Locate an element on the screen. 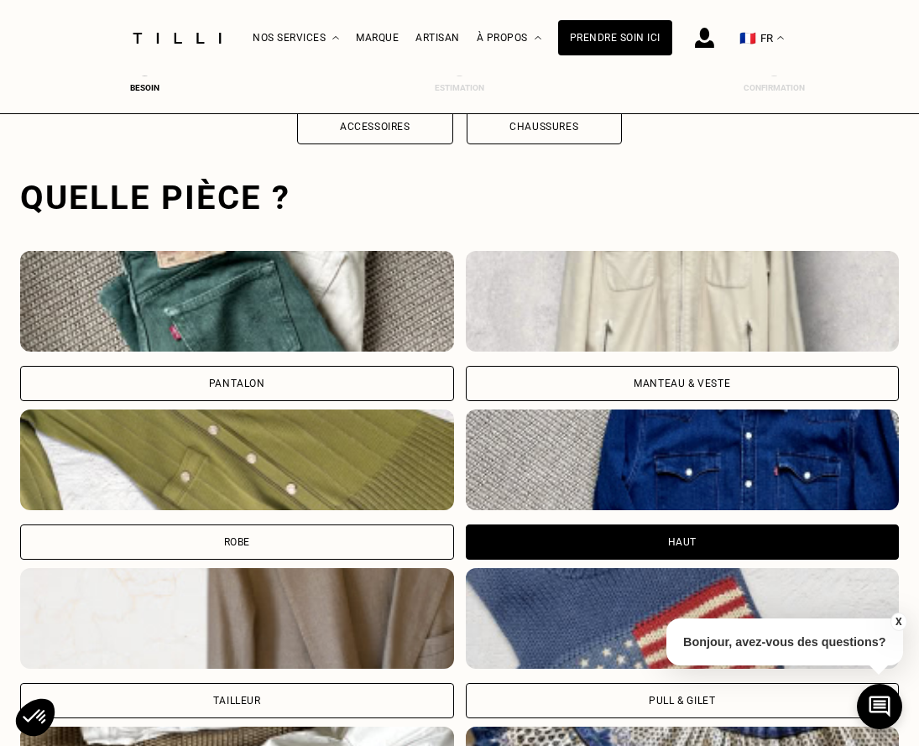  div: Pantalon is located at coordinates (237, 384).